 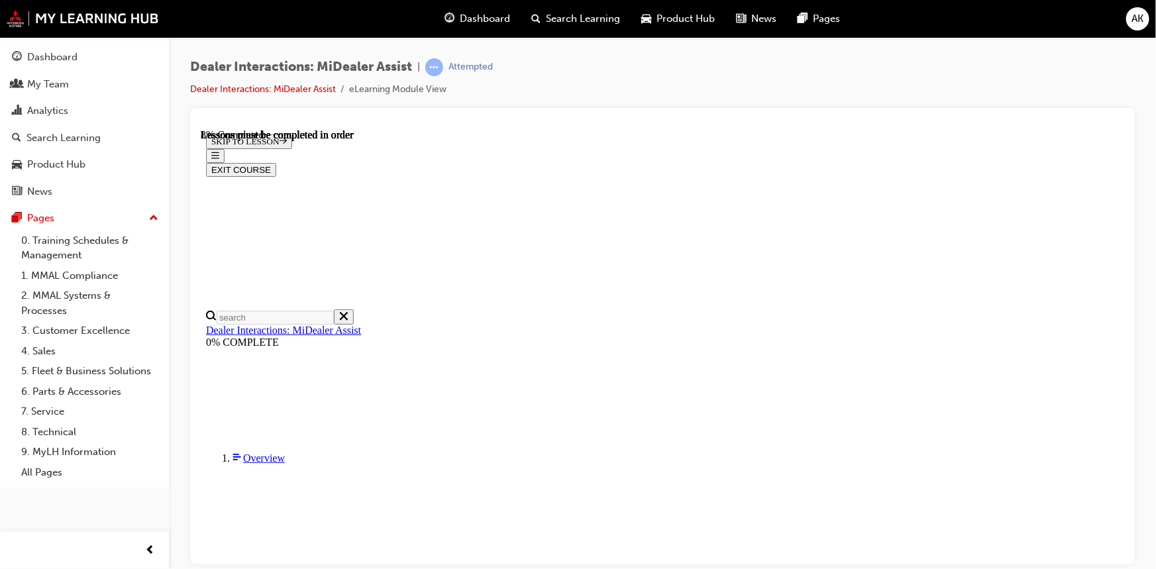 I want to click on a: news-iconNews, so click(x=757, y=19).